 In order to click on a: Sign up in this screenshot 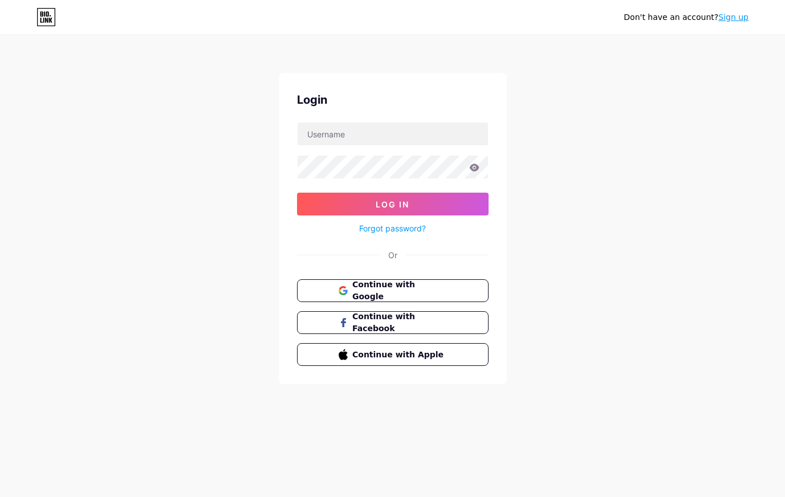, I will do `click(733, 17)`.